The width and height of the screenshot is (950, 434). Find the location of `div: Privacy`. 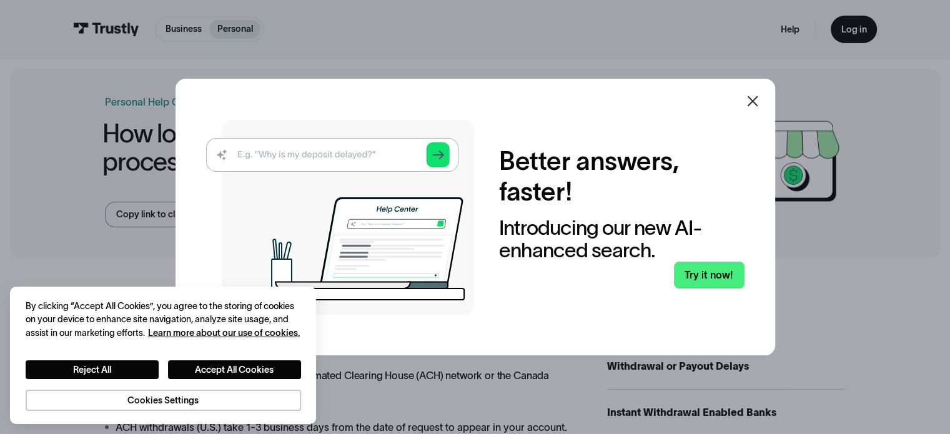

div: Privacy is located at coordinates (163, 355).